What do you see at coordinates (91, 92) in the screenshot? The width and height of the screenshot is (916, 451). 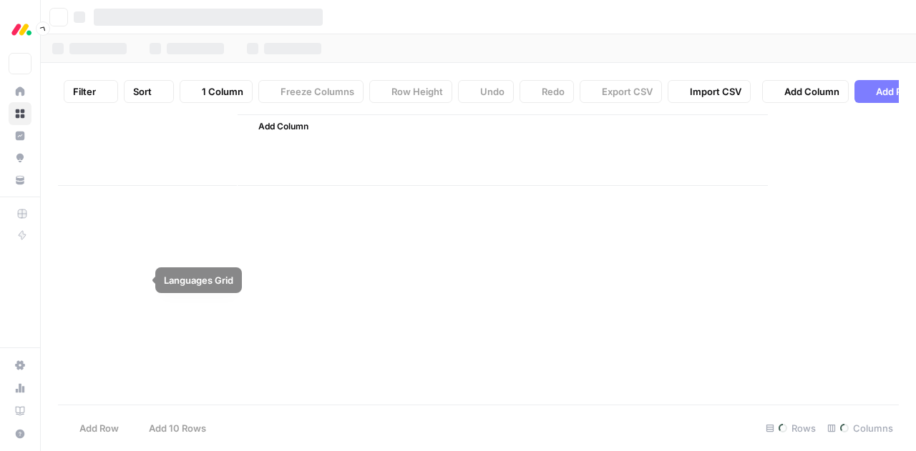 I see `button: Filter` at bounding box center [91, 92].